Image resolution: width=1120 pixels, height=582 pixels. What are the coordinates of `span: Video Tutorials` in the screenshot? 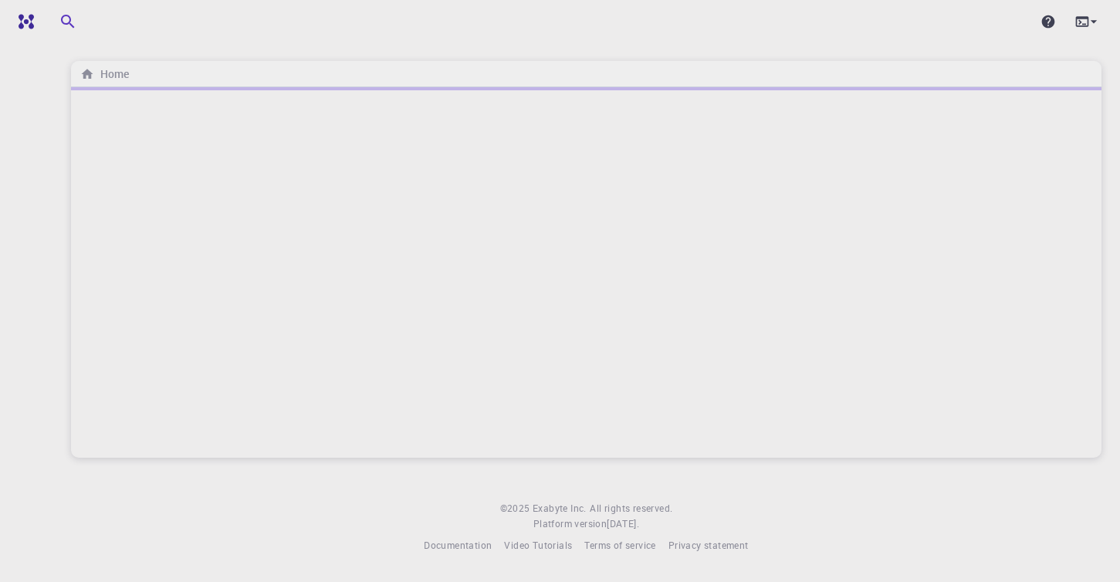 It's located at (538, 545).